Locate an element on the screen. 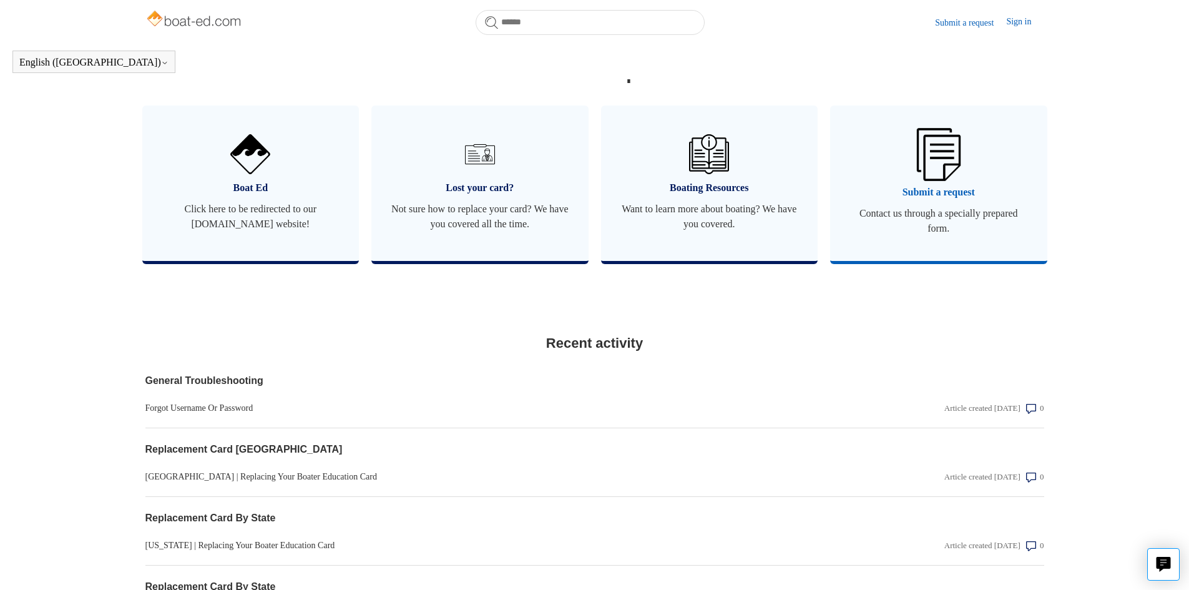  a: Replacement Card By State is located at coordinates (460, 518).